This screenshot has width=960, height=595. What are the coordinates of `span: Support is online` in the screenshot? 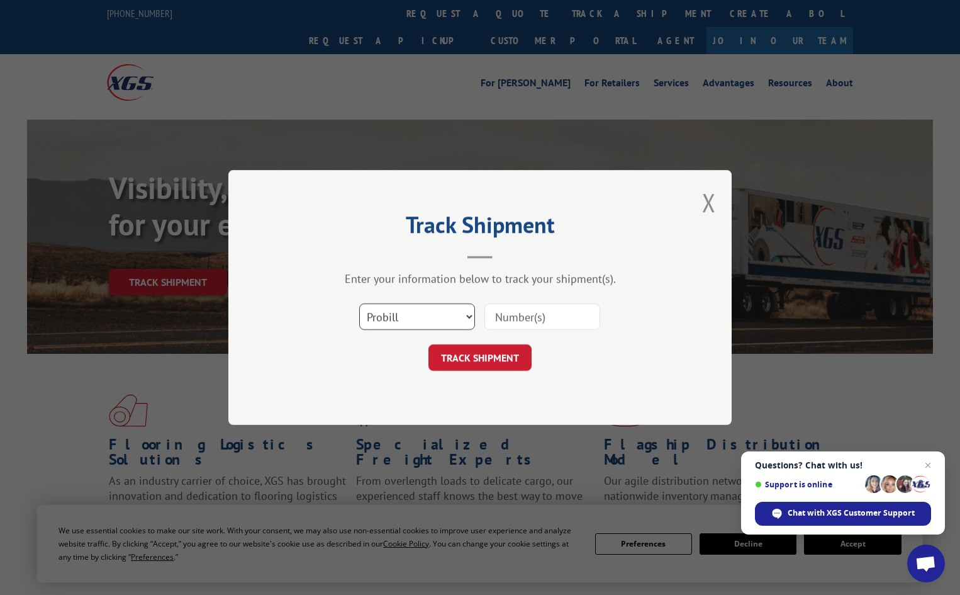 It's located at (808, 484).